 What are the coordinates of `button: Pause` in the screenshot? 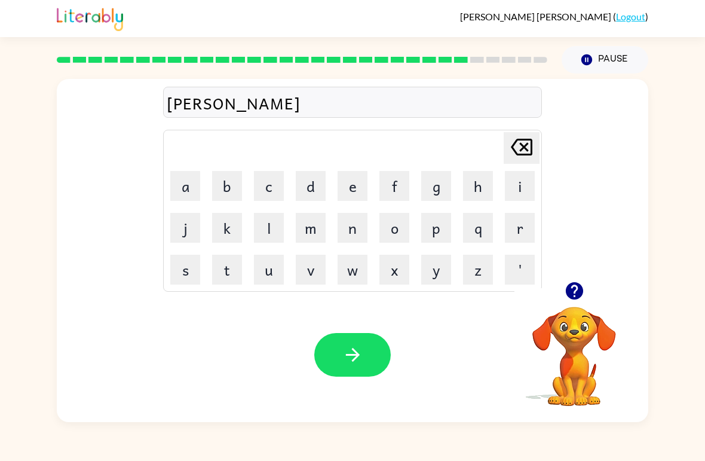 It's located at (605, 60).